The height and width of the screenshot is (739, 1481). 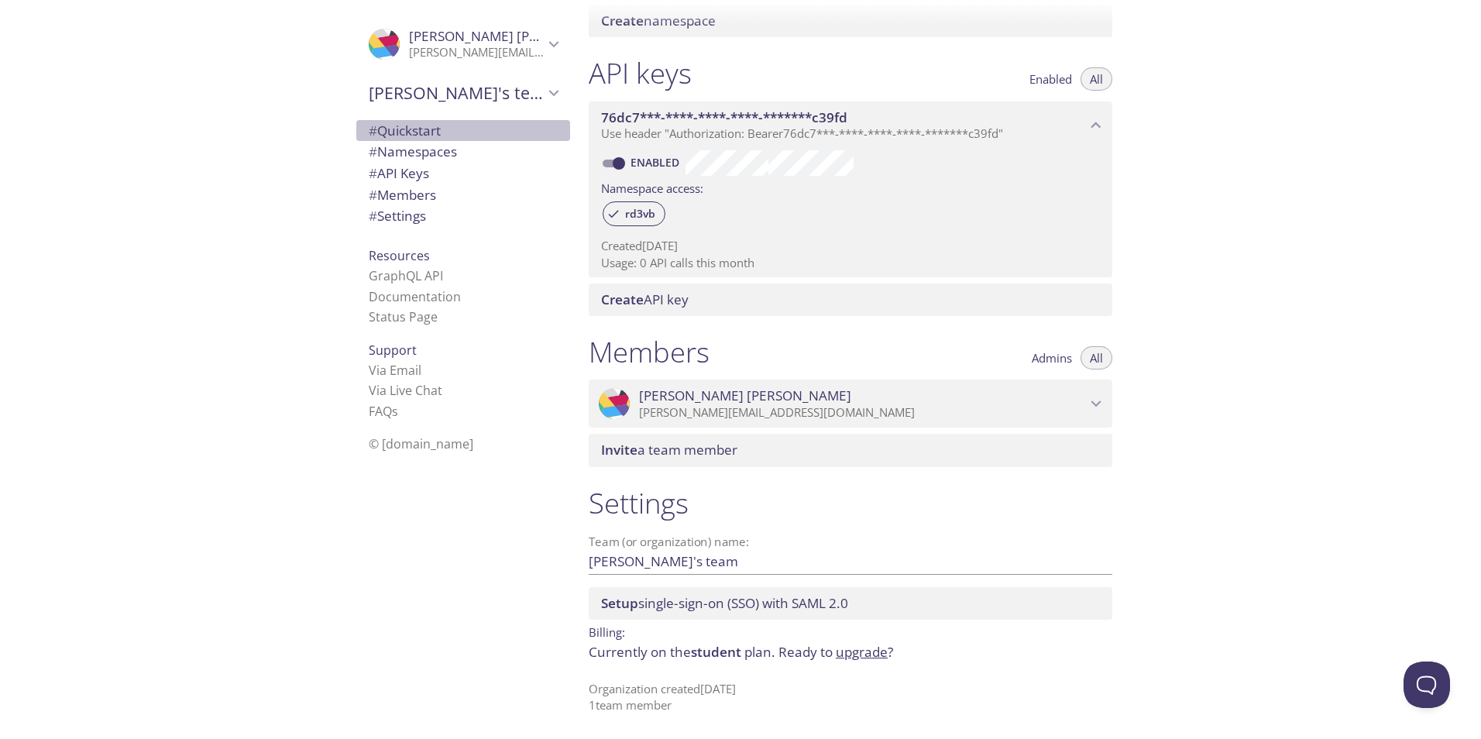 I want to click on span: Namespaces, so click(x=413, y=151).